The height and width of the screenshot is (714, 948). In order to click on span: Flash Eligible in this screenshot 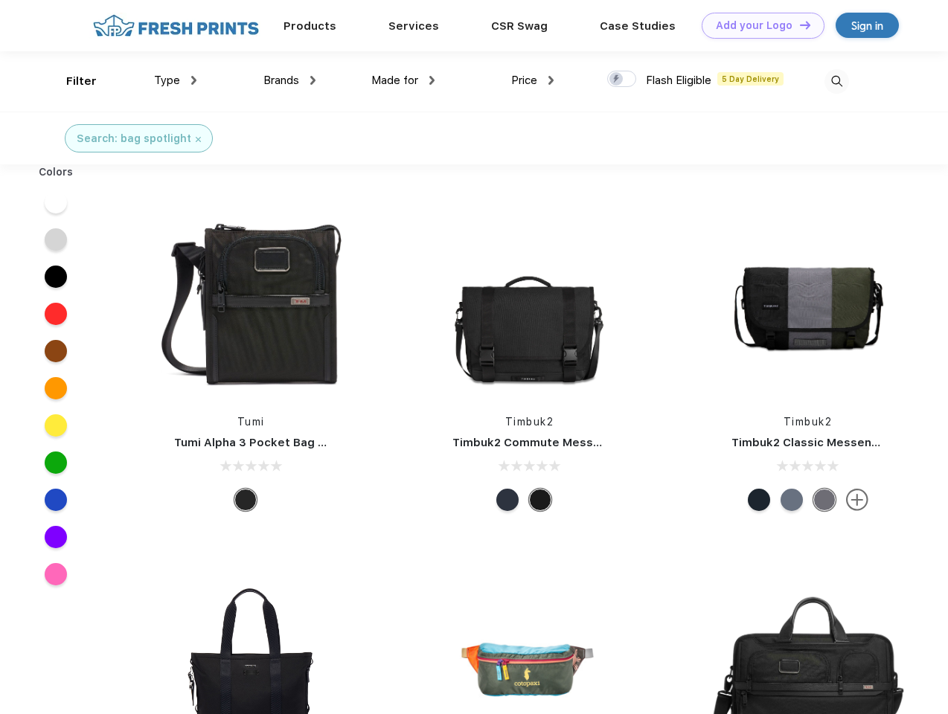, I will do `click(679, 80)`.